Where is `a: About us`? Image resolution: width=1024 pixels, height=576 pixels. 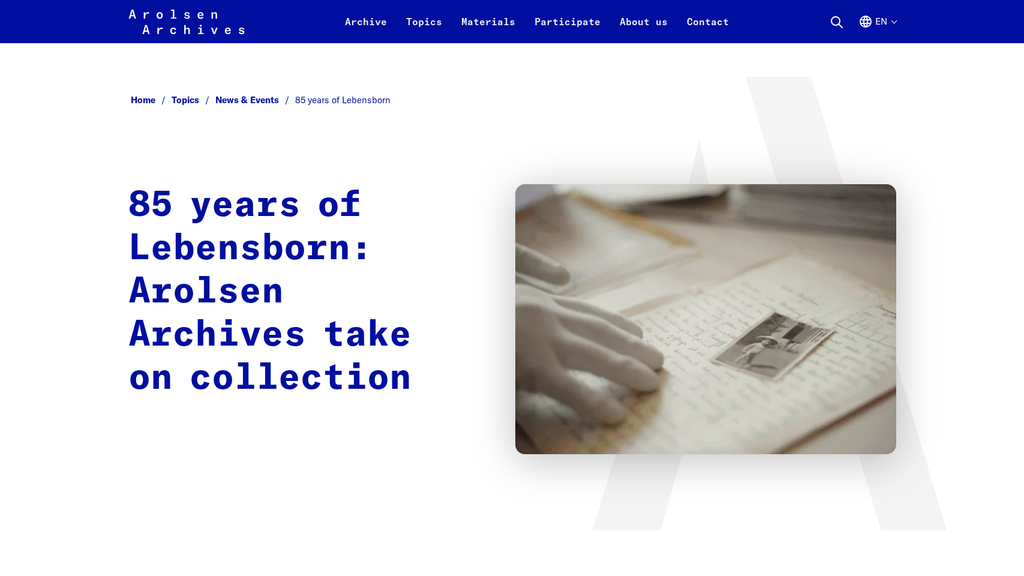
a: About us is located at coordinates (643, 29).